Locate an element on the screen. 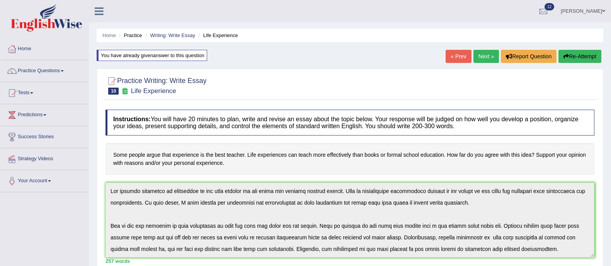 This screenshot has height=266, width=611. button: Re-Attempt is located at coordinates (579, 56).